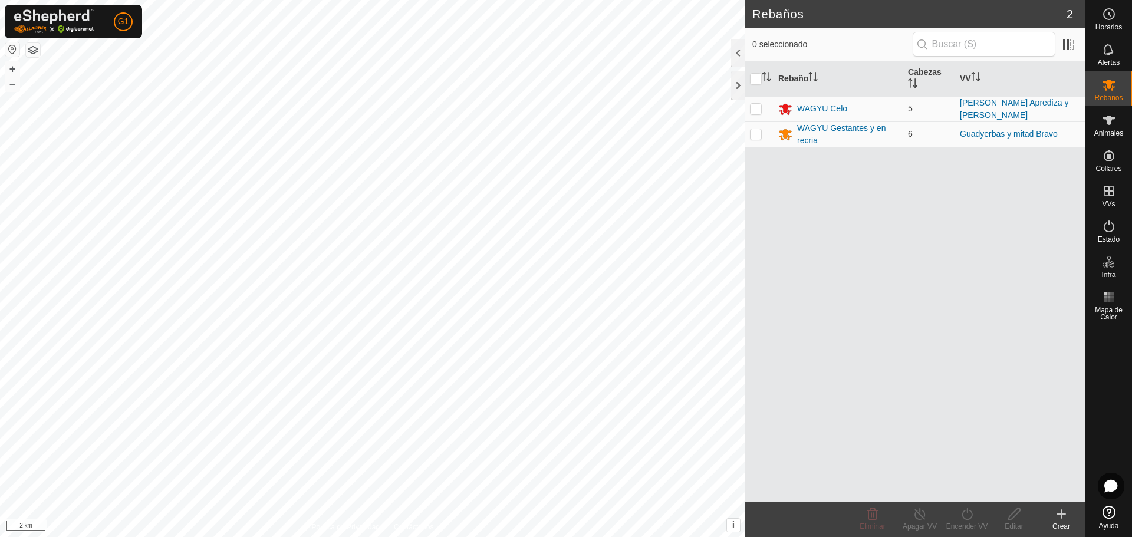 The image size is (1132, 537). Describe the element at coordinates (839, 79) in the screenshot. I see `th: Rebaño` at that location.